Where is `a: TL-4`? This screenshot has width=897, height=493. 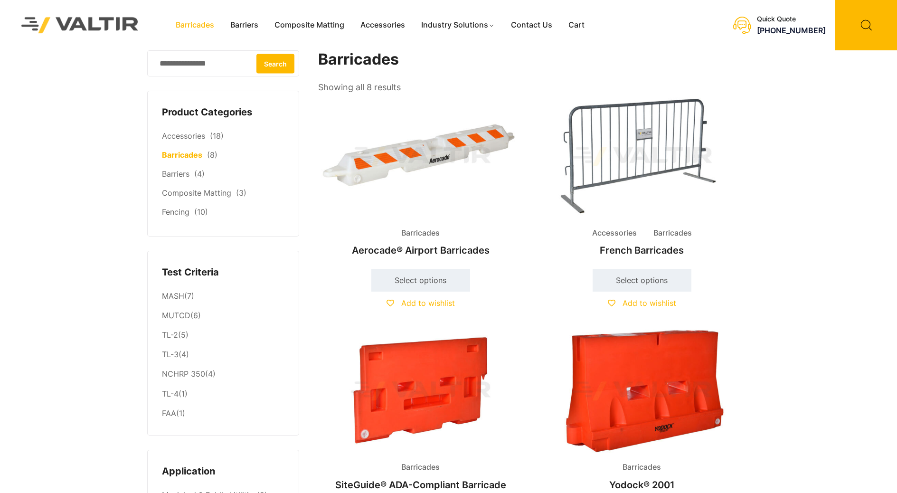 a: TL-4 is located at coordinates (170, 393).